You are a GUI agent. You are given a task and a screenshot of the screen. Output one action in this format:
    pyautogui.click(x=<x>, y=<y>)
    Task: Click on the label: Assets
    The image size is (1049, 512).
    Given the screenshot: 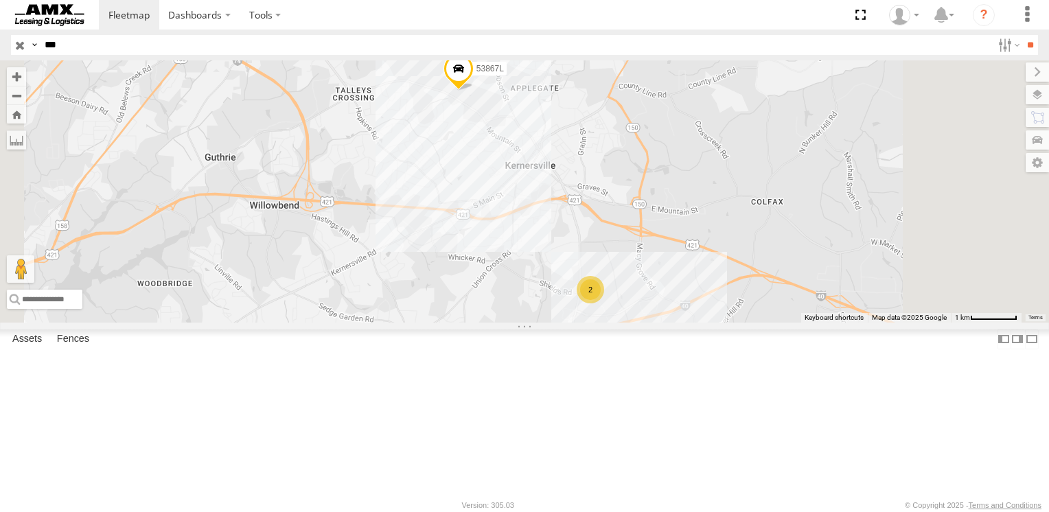 What is the action you would take?
    pyautogui.click(x=27, y=340)
    